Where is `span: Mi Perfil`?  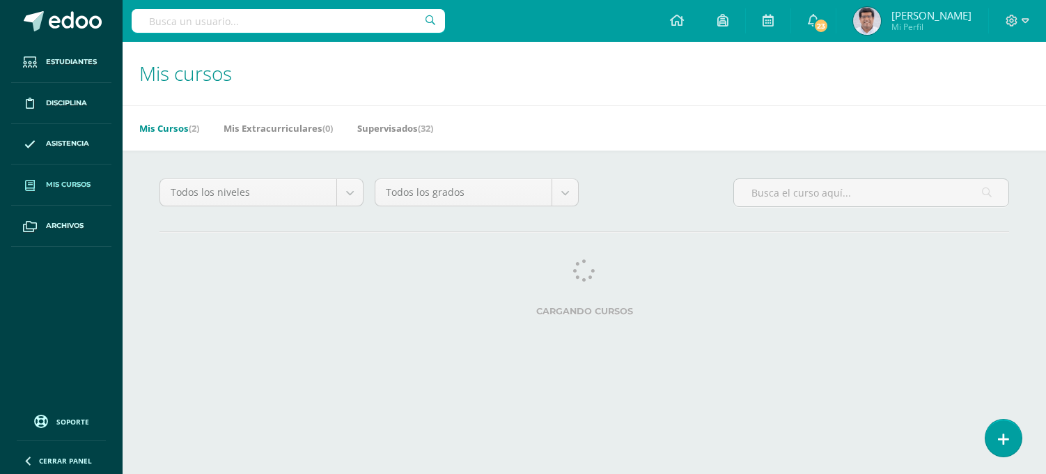 span: Mi Perfil is located at coordinates (931, 26).